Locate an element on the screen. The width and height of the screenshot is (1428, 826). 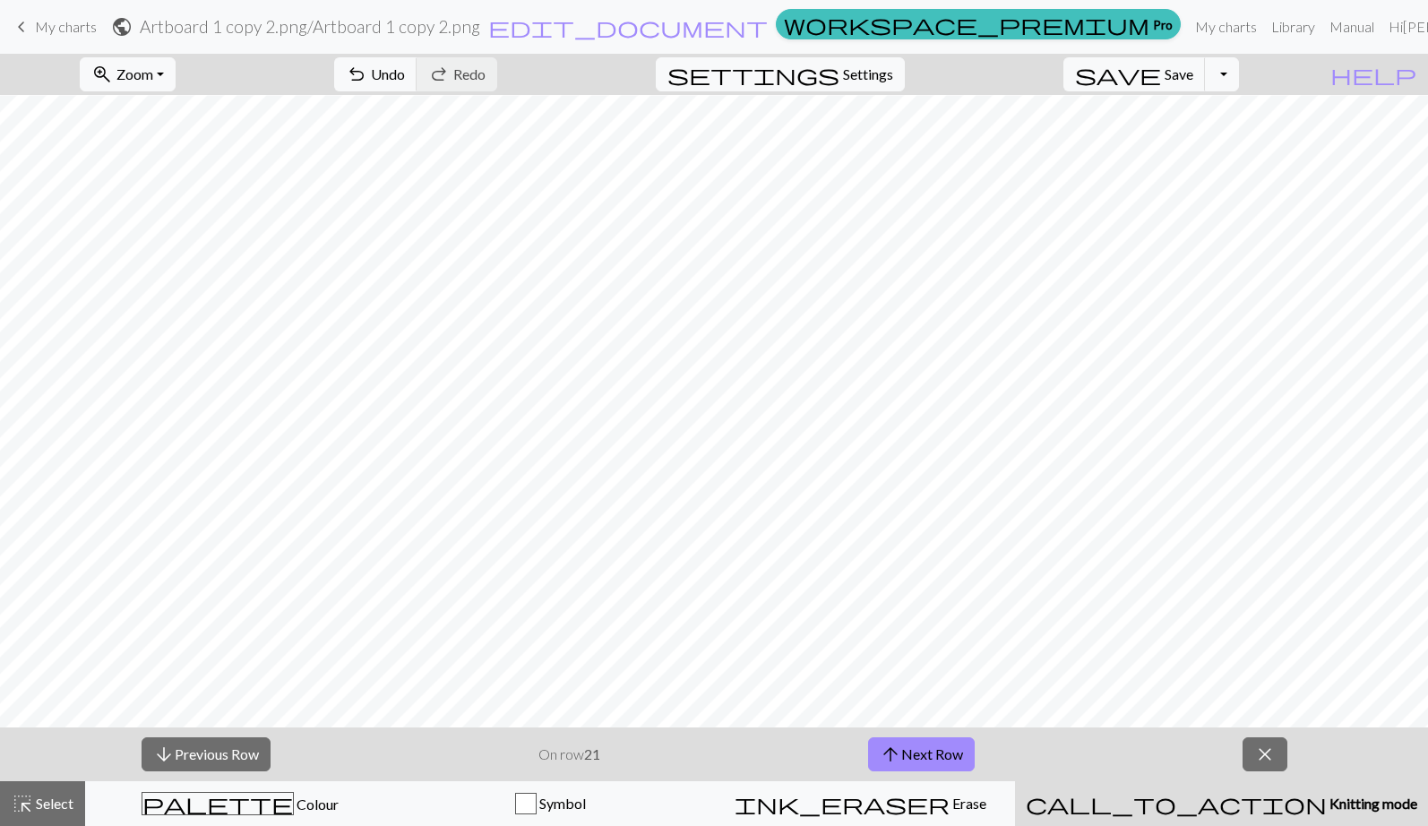
button: Undo is located at coordinates (375, 74).